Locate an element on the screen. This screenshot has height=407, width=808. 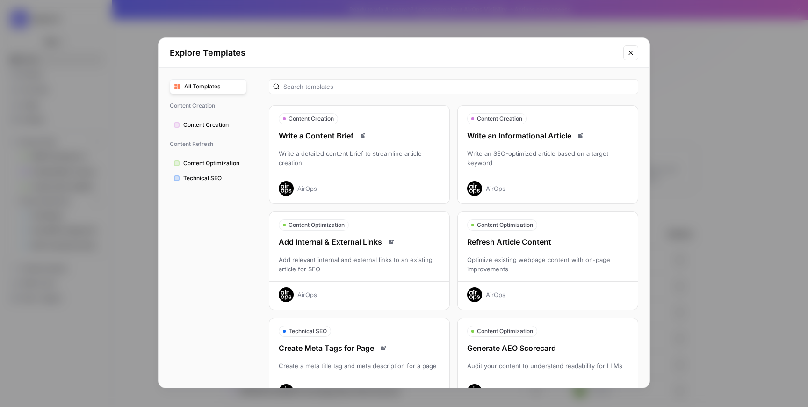
button: Close modal is located at coordinates (631, 53).